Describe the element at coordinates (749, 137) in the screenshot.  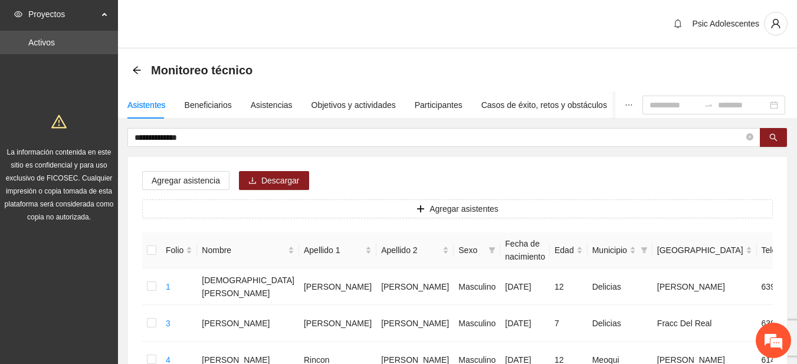
I see `span: close-circle` at that location.